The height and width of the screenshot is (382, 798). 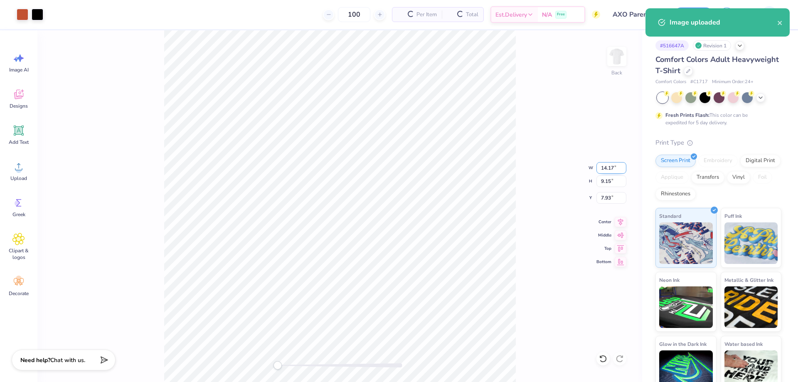 What do you see at coordinates (19, 106) in the screenshot?
I see `span: Designs` at bounding box center [19, 106].